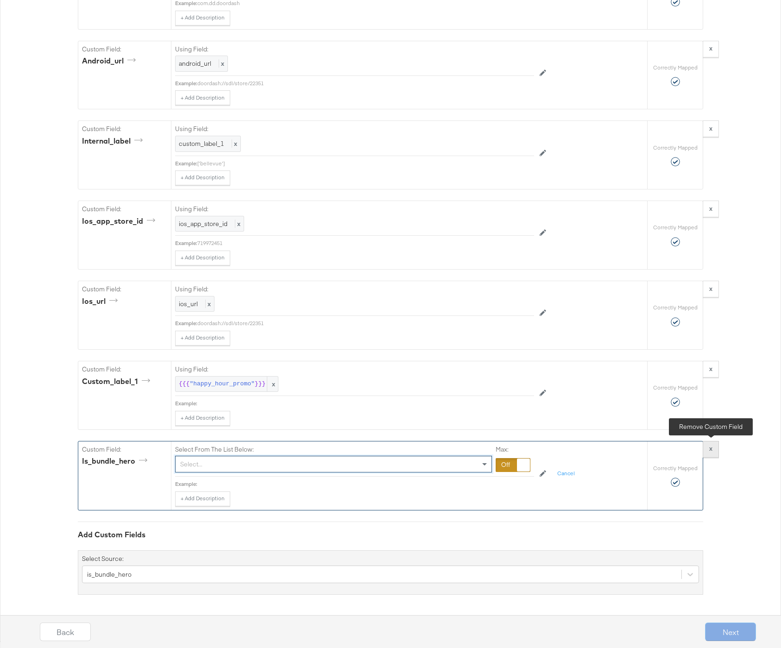  Describe the element at coordinates (390, 535) in the screenshot. I see `div: Add Custom Fields` at that location.